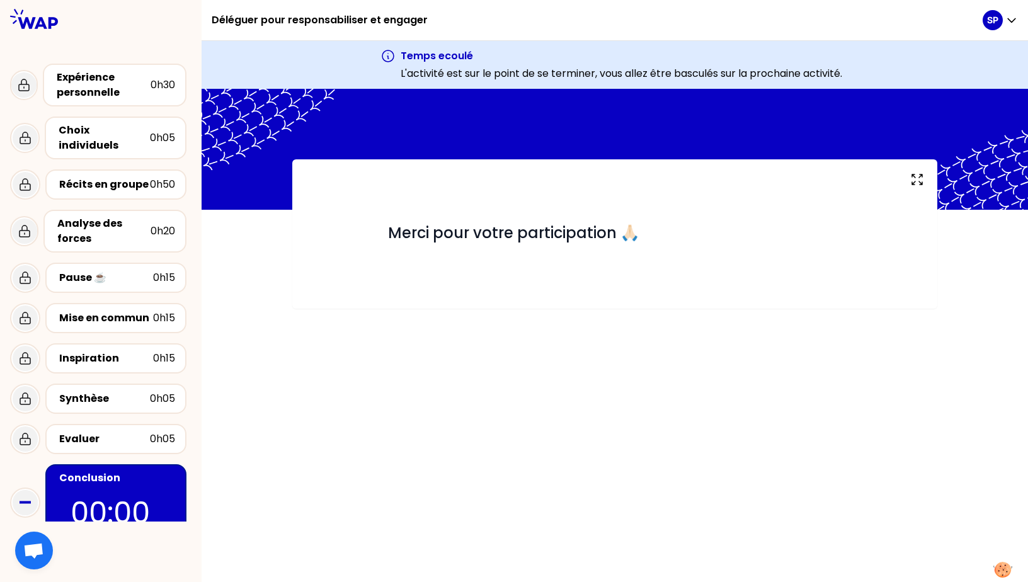 The width and height of the screenshot is (1028, 582). Describe the element at coordinates (163, 231) in the screenshot. I see `div: 0h20` at that location.